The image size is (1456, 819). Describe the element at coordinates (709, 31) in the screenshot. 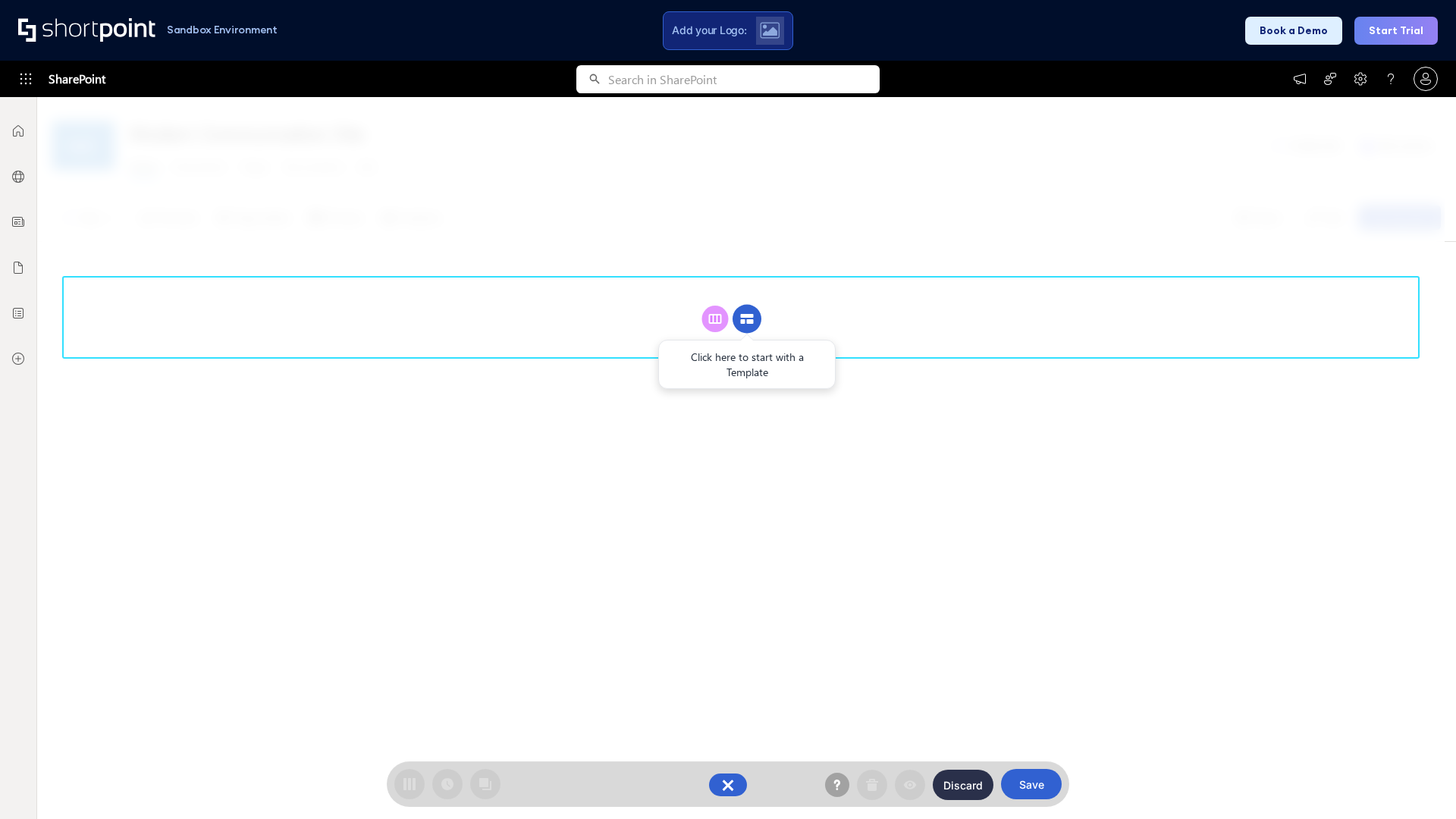

I see `span: Add your Logo:` at that location.